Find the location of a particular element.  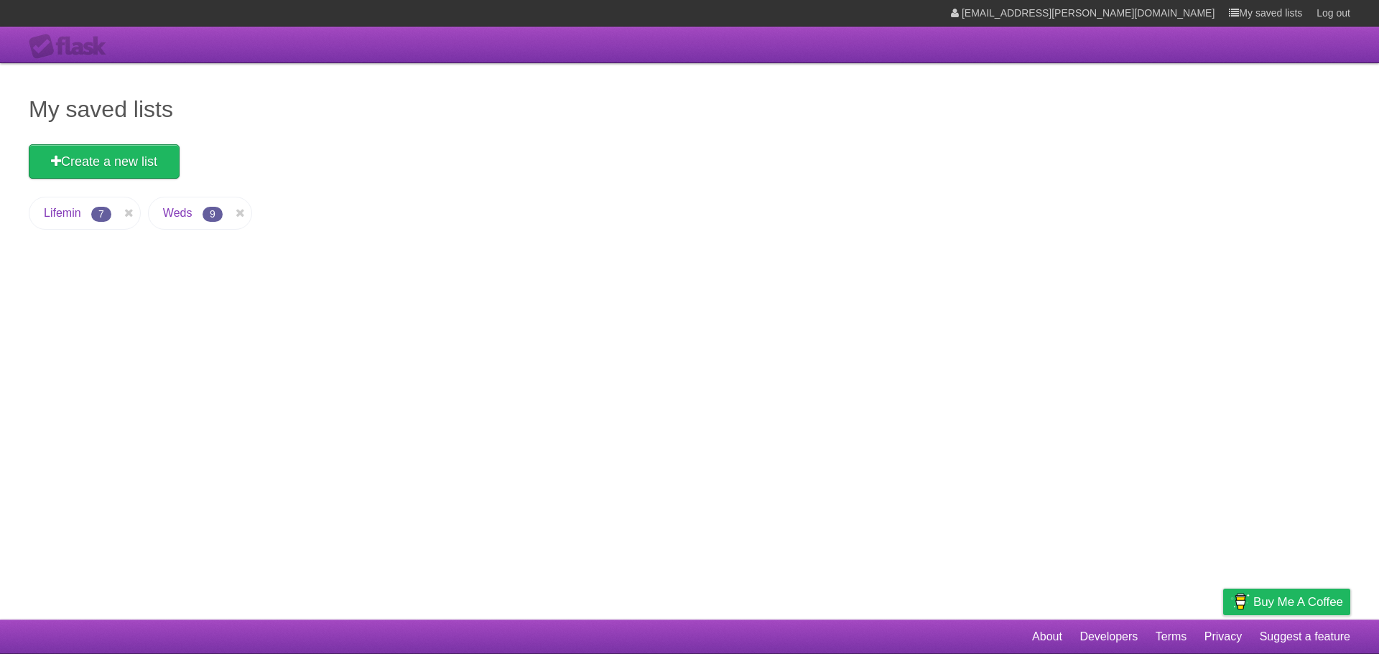

div: Flask is located at coordinates (72, 47).